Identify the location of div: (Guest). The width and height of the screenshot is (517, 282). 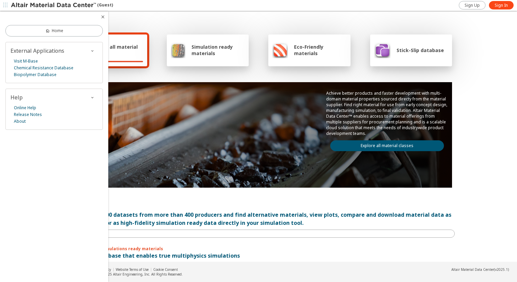
(62, 5).